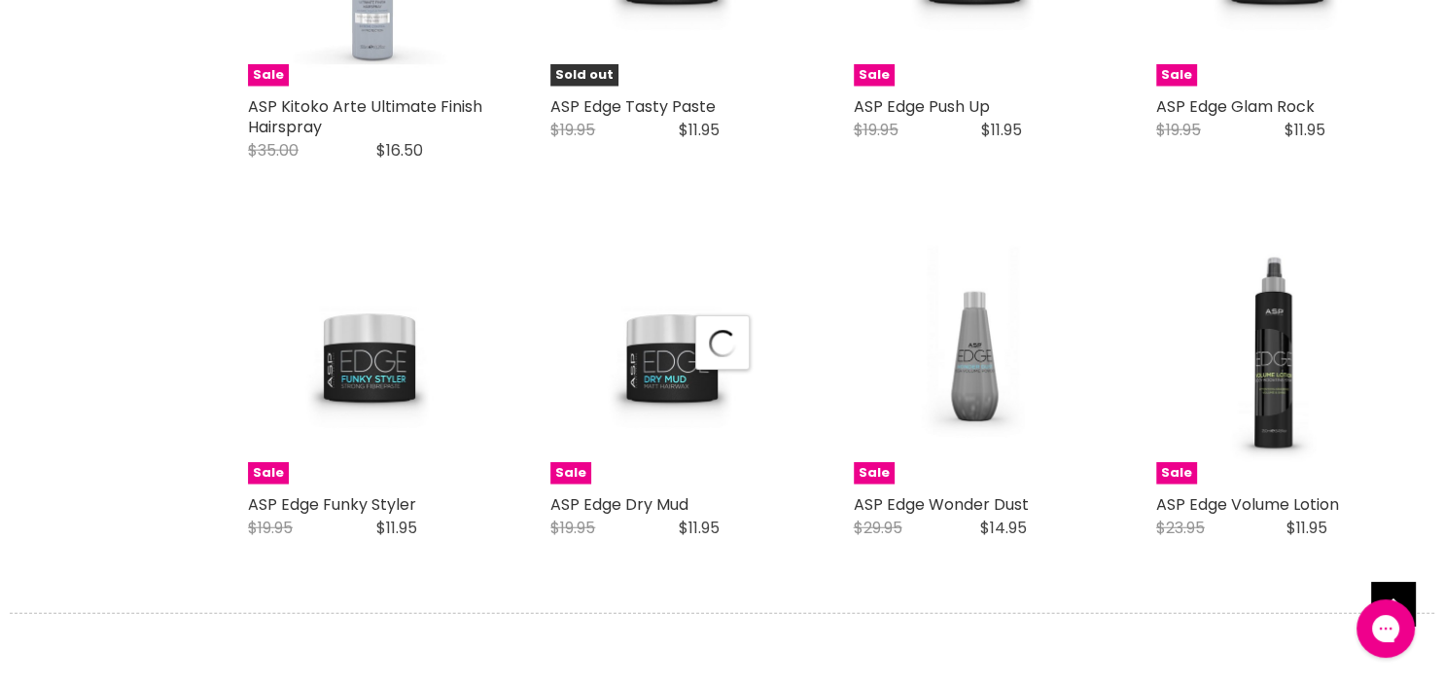 The image size is (1444, 684). What do you see at coordinates (1247, 504) in the screenshot?
I see `a: ASP Edge Volume Lotion` at bounding box center [1247, 504].